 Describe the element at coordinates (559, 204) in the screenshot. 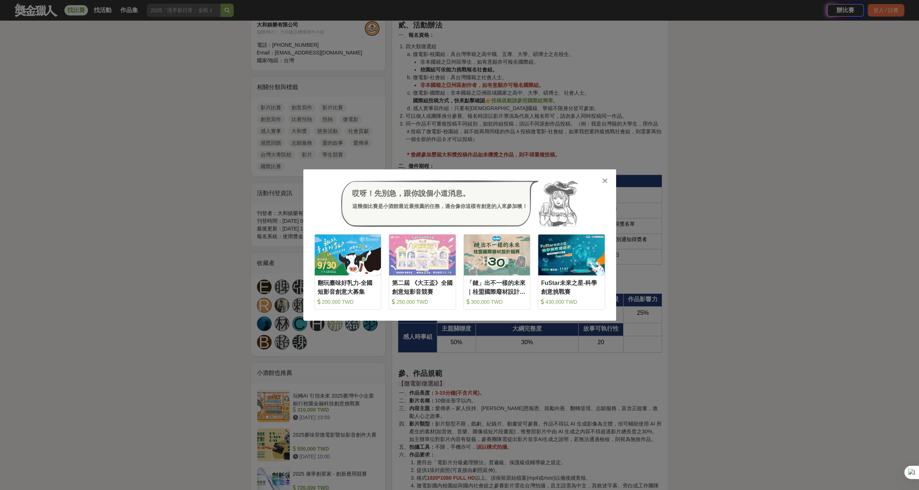

I see `img: Avatar` at that location.